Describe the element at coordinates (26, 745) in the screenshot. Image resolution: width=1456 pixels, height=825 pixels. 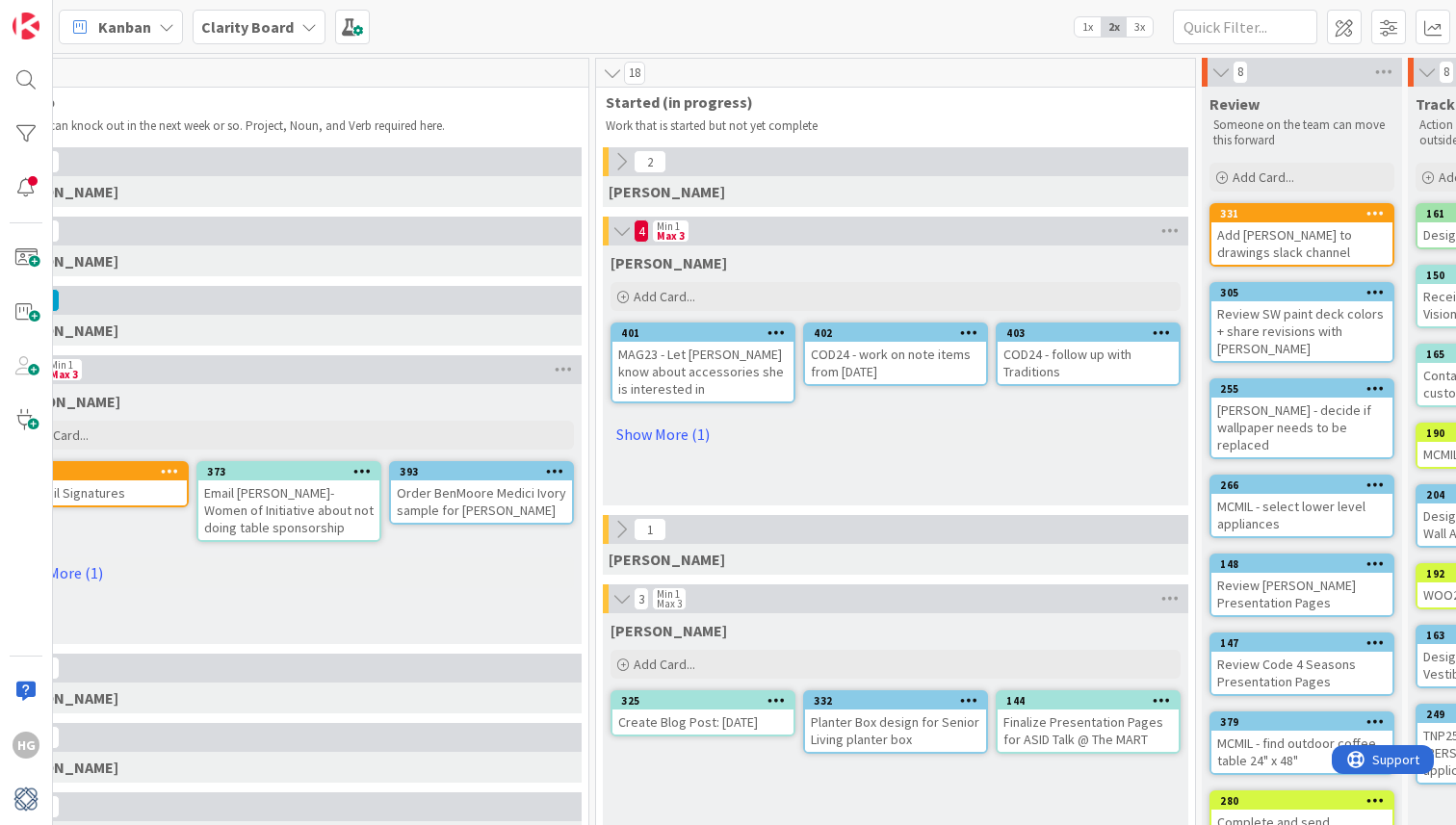
I see `div: HG` at that location.